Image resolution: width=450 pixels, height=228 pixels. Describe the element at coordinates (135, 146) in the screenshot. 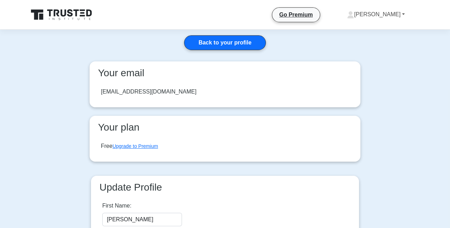

I see `a: Upgrade to Premium` at that location.